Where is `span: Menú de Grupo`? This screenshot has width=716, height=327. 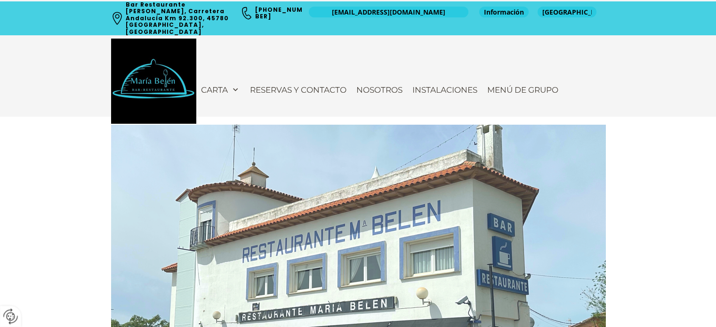
span: Menú de Grupo is located at coordinates (522, 90).